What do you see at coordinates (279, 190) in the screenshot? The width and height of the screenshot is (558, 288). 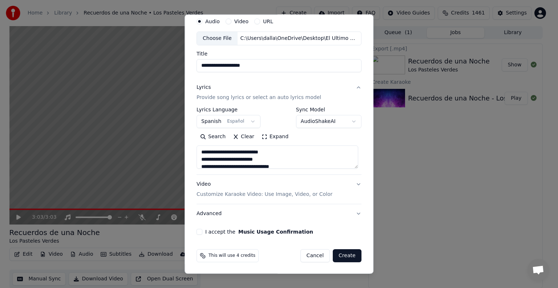 I see `button: VideoCustomize Karaoke Video: Use Image, Video, or Color` at bounding box center [279, 190].